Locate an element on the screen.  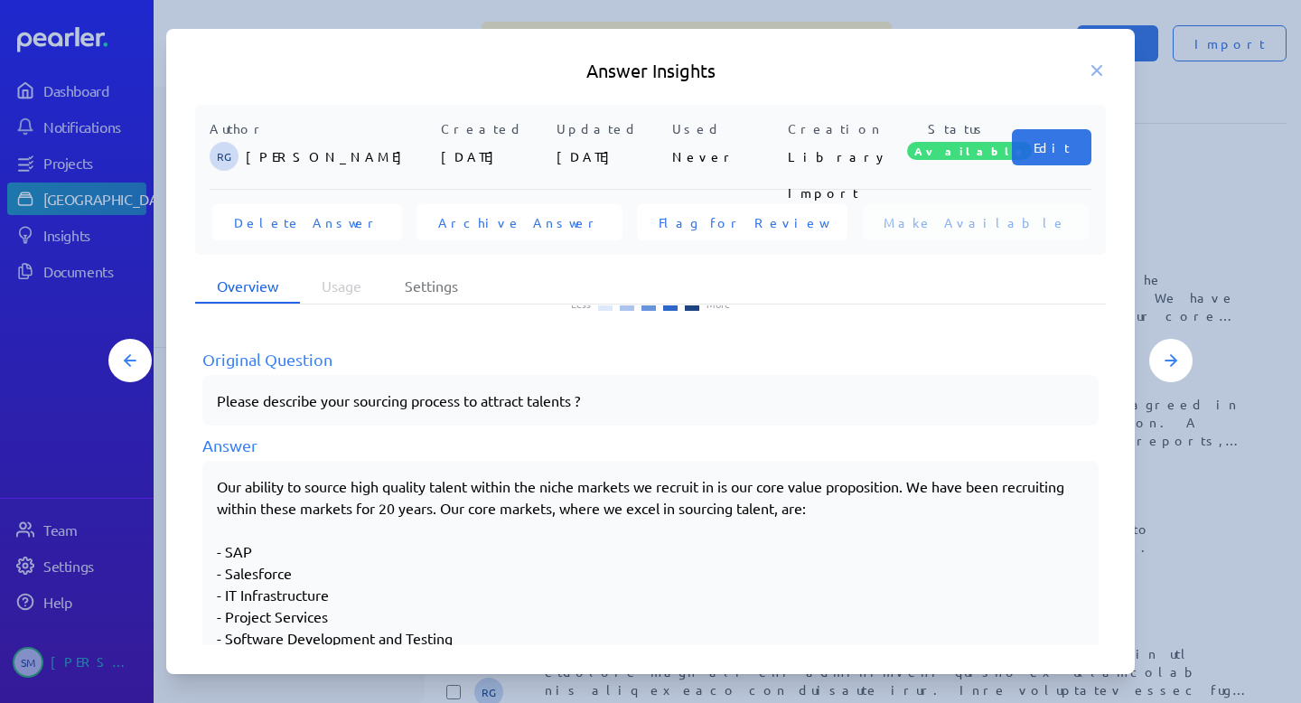
p: Updated is located at coordinates (611, 128).